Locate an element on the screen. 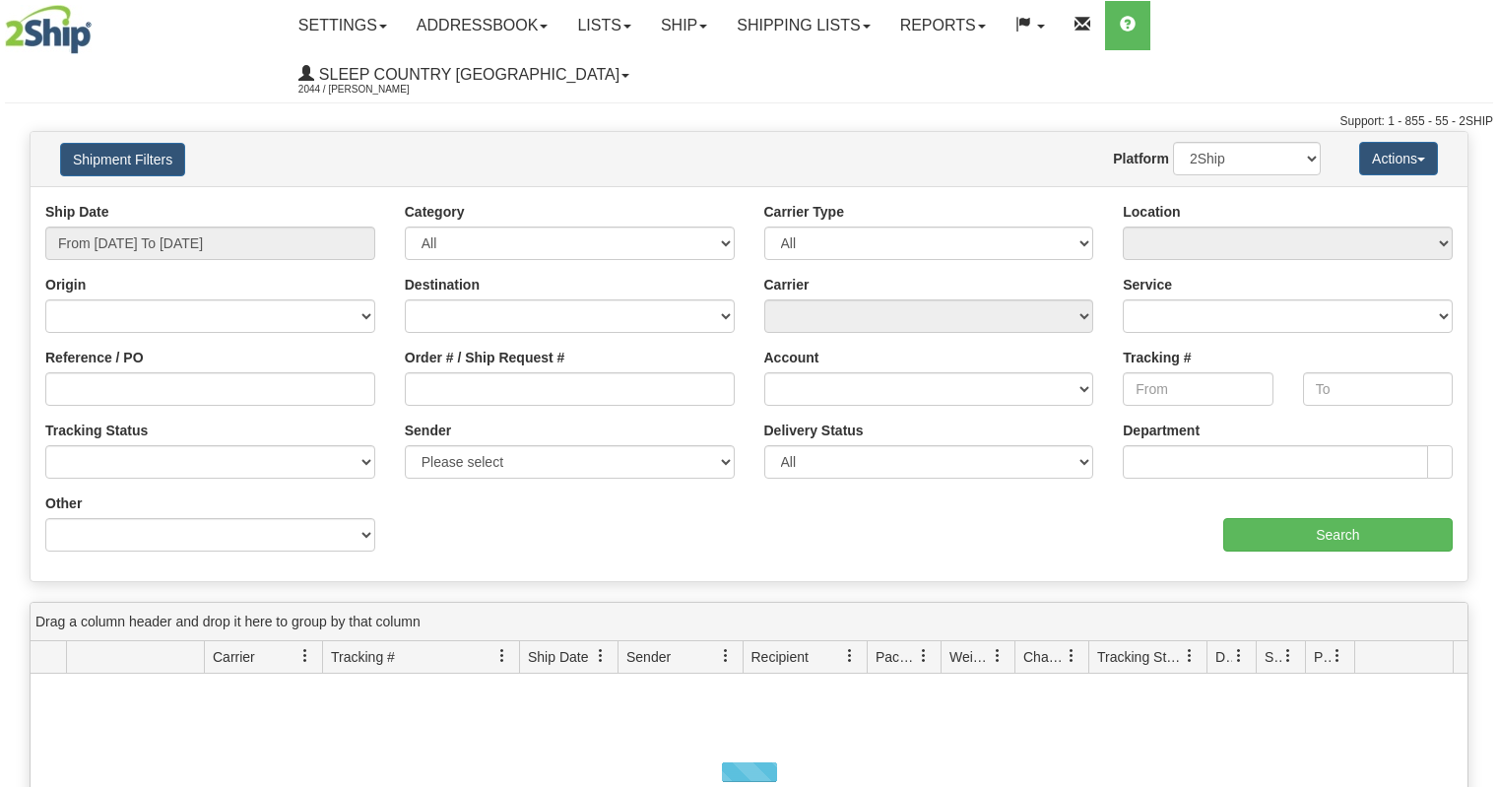 This screenshot has height=787, width=1498. span: Shipment Issues is located at coordinates (1273, 657).